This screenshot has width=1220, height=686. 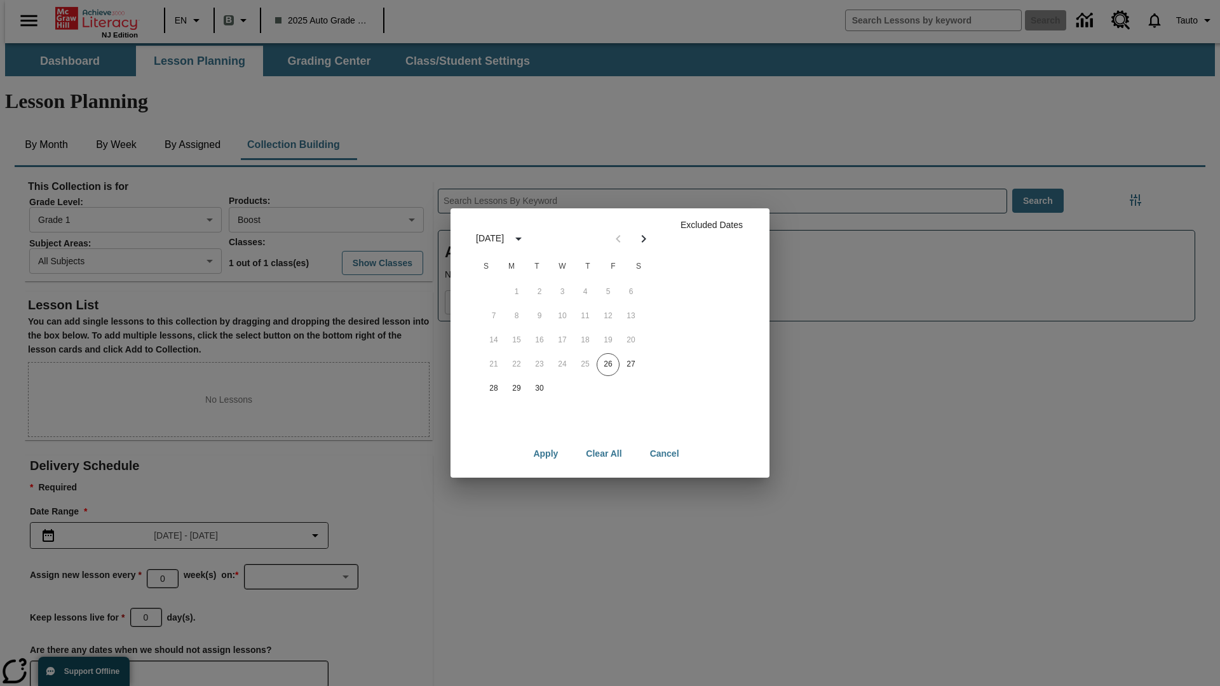 I want to click on span: Saturday, so click(x=639, y=267).